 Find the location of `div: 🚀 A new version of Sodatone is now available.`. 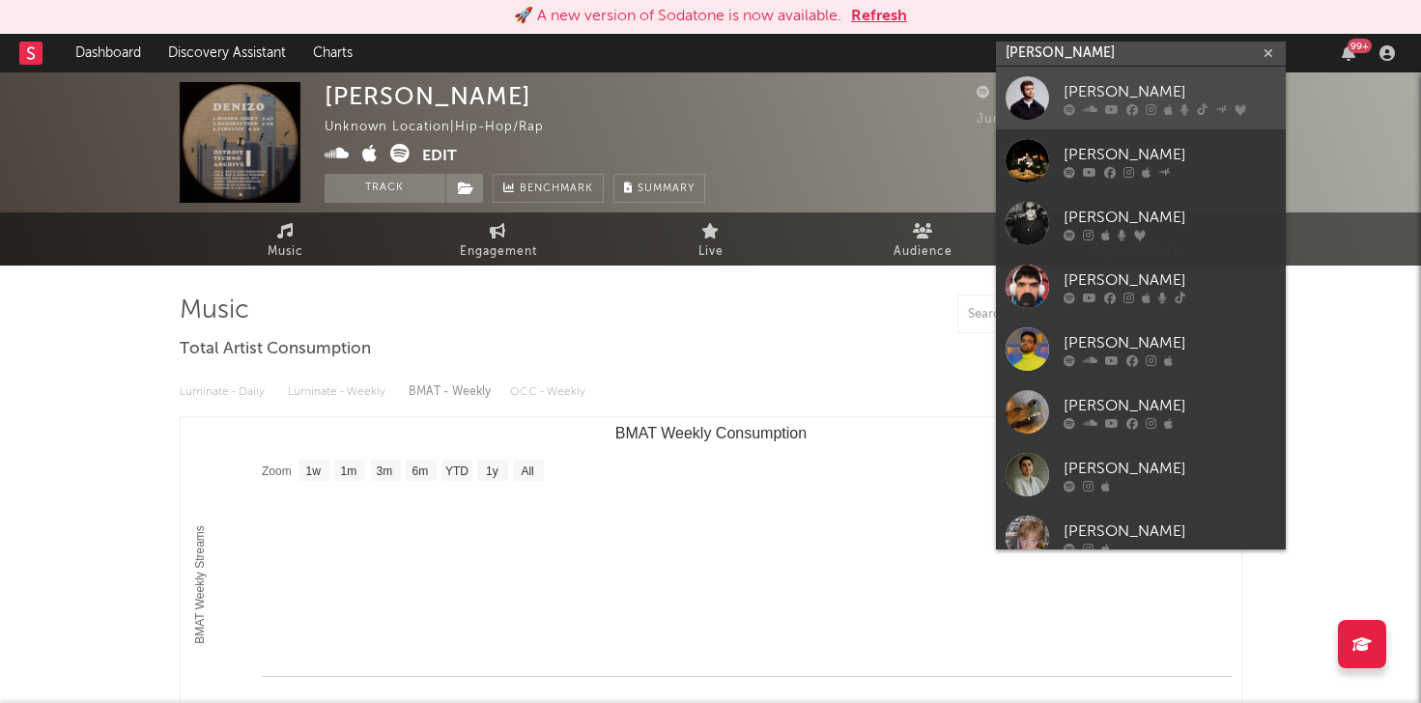

div: 🚀 A new version of Sodatone is now available. is located at coordinates (677, 16).